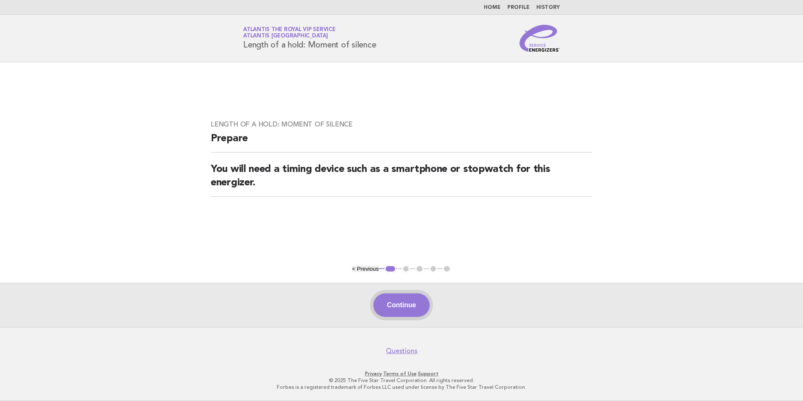 Image resolution: width=803 pixels, height=401 pixels. Describe the element at coordinates (548, 8) in the screenshot. I see `a: History` at that location.